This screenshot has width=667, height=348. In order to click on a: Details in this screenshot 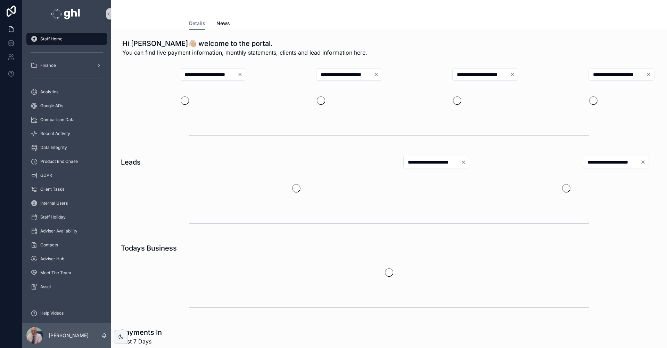, I will do `click(197, 24)`.